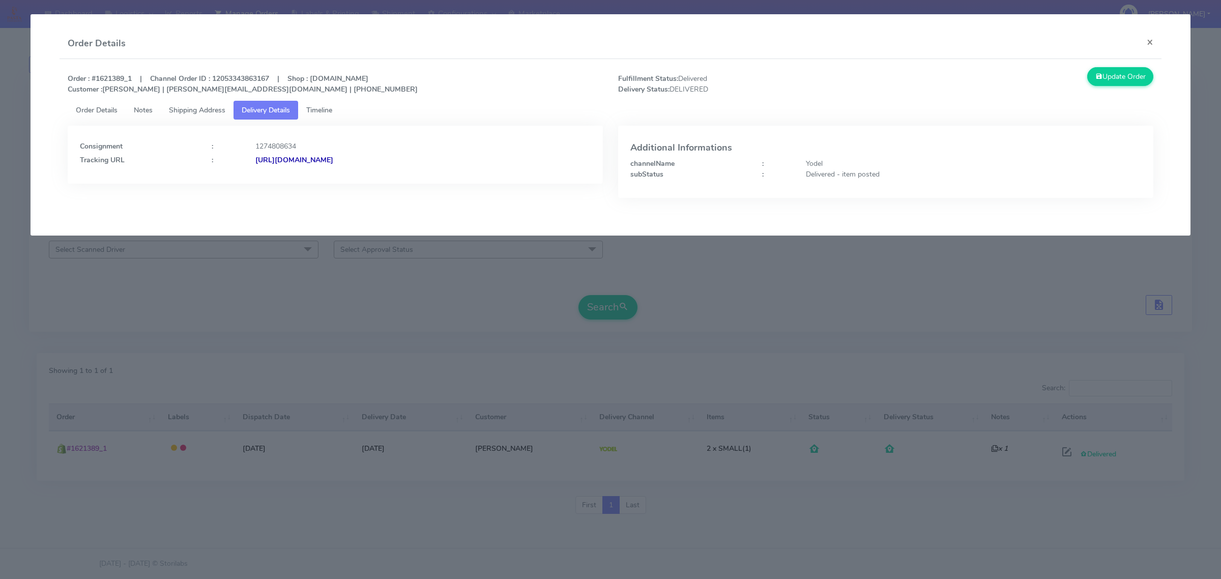 The height and width of the screenshot is (579, 1221). Describe the element at coordinates (102, 160) in the screenshot. I see `strong: Tracking URL` at that location.